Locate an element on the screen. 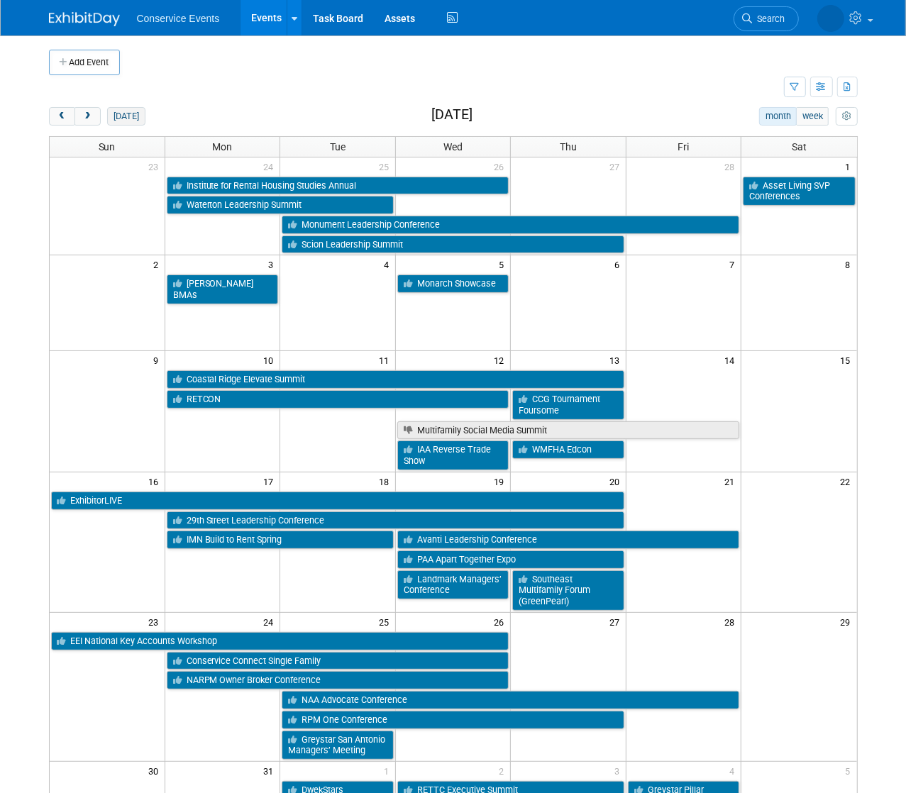 The height and width of the screenshot is (793, 906). button: week is located at coordinates (813, 116).